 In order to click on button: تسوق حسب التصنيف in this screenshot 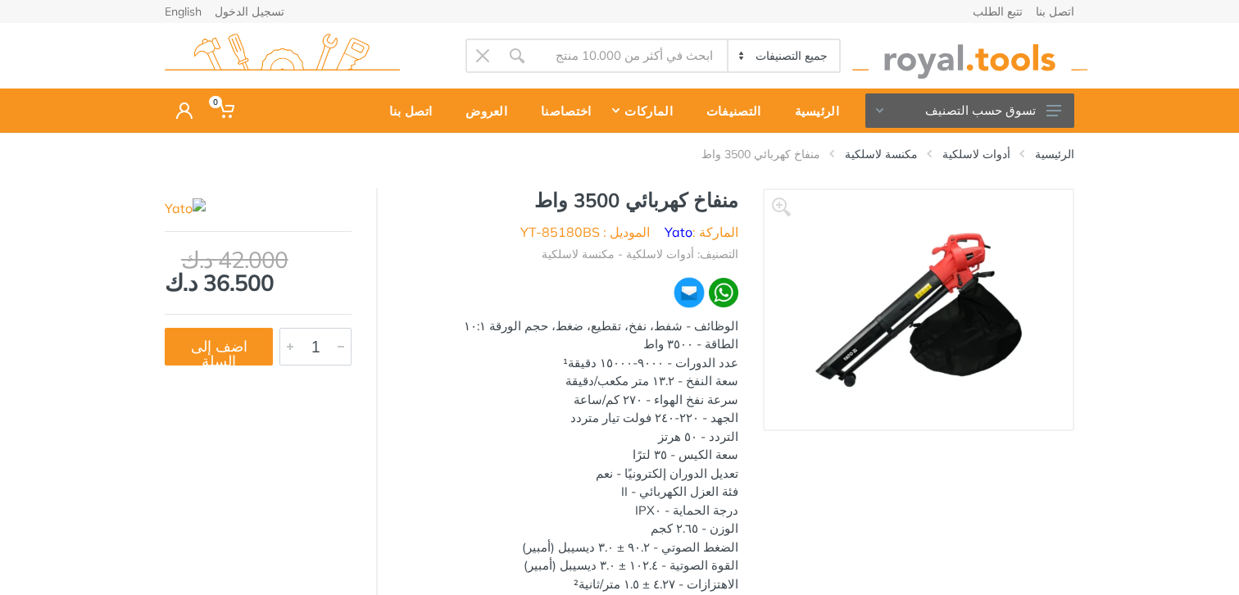, I will do `click(969, 111)`.